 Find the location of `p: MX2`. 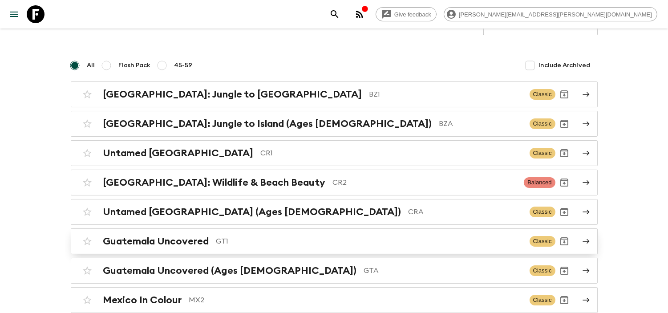

p: MX2 is located at coordinates (355, 300).